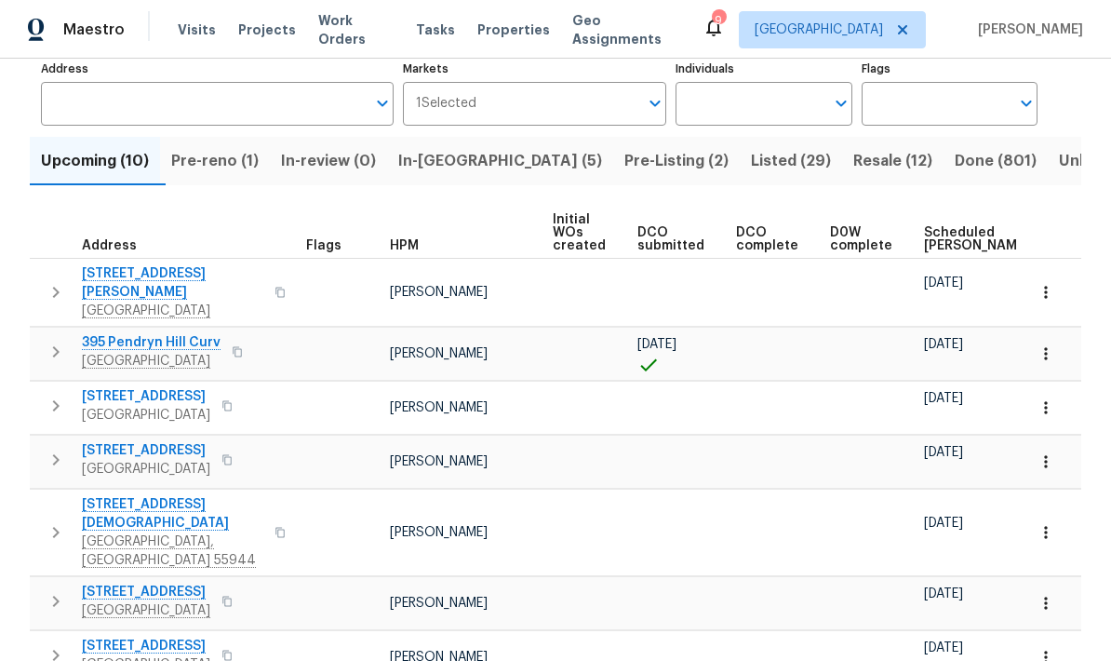  I want to click on span: Listed (29), so click(791, 161).